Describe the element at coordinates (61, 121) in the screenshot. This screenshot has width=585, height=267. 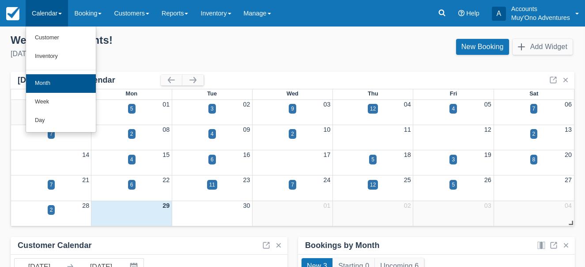
I see `a: Day` at that location.